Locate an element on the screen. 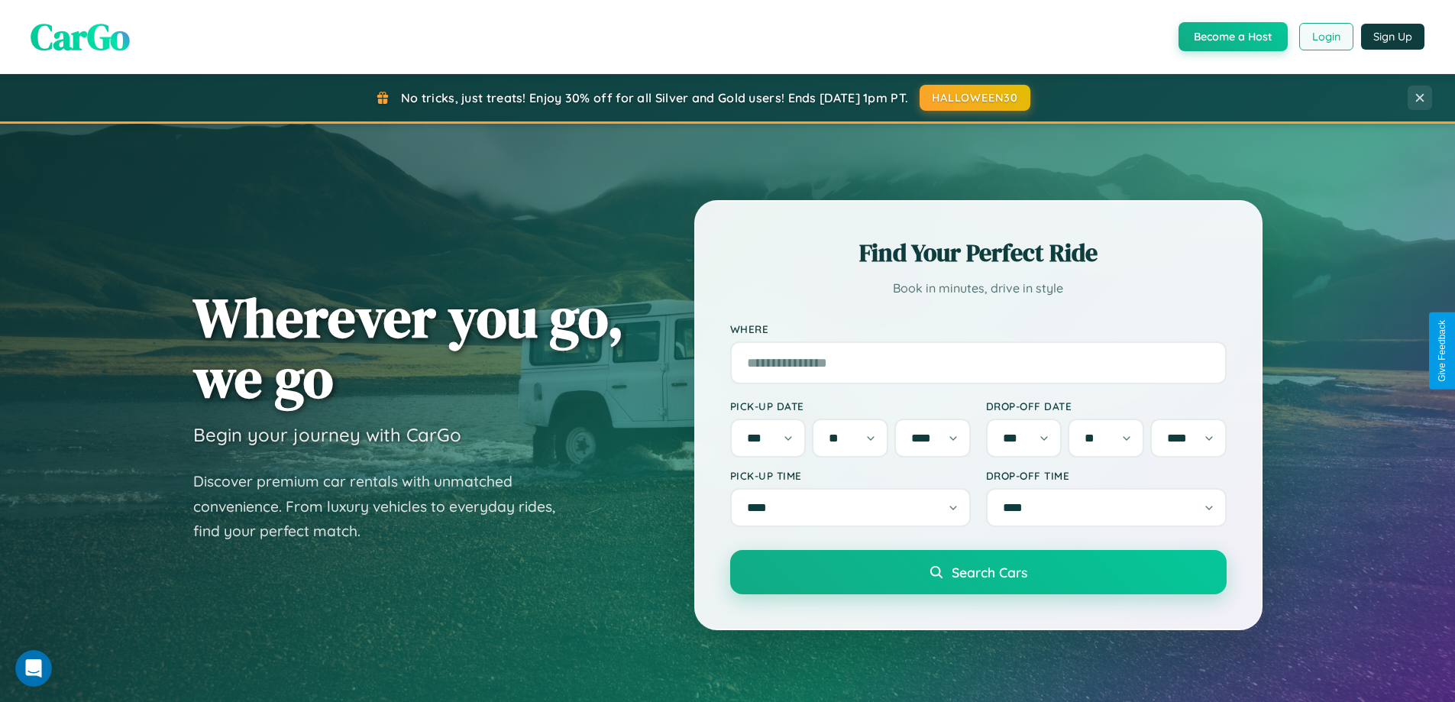 The width and height of the screenshot is (1455, 702). label: Where is located at coordinates (979, 329).